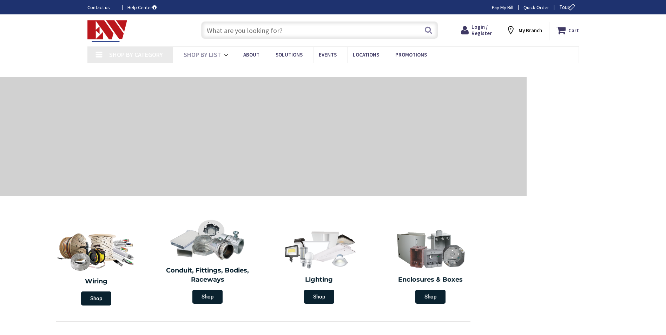 This screenshot has width=666, height=335. What do you see at coordinates (476, 30) in the screenshot?
I see `a: Login / Register` at bounding box center [476, 30].